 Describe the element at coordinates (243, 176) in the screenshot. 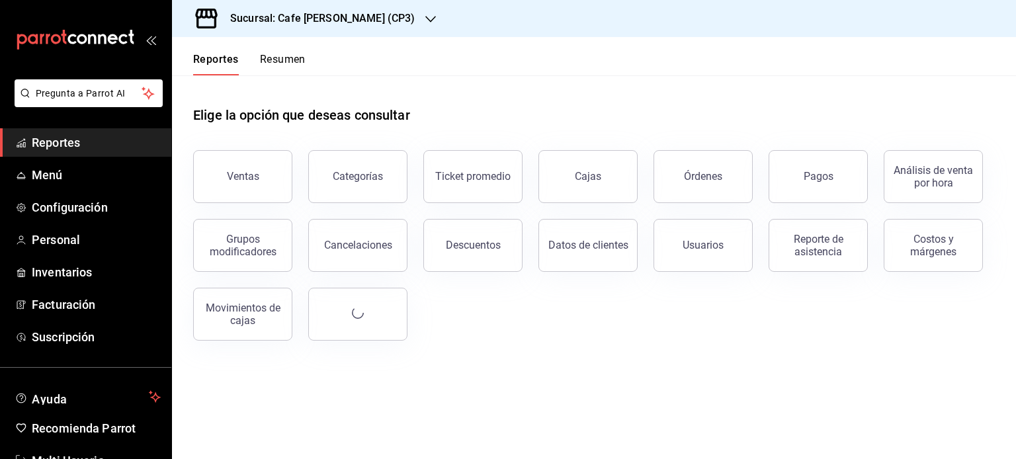

I see `div: Ventas` at that location.